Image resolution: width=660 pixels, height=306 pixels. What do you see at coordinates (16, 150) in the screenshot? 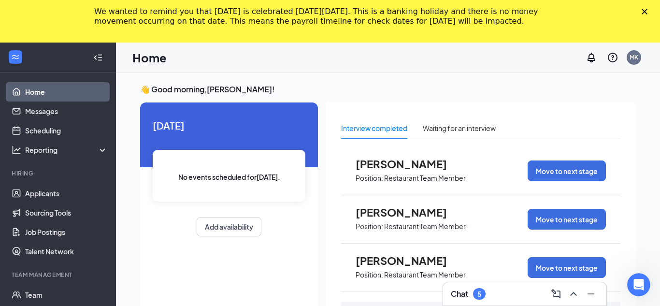
I see `svg: Analysis` at bounding box center [16, 150].